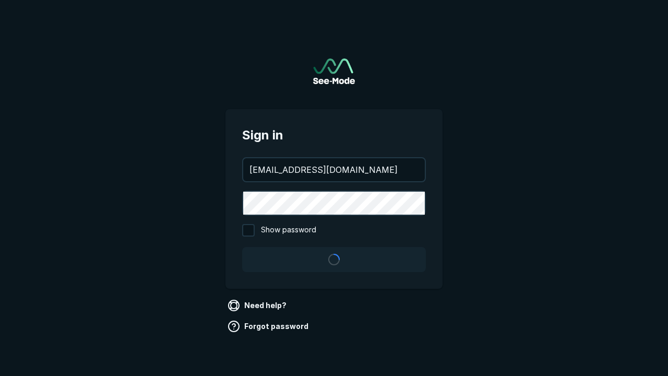 This screenshot has width=668, height=376. What do you see at coordinates (269, 326) in the screenshot?
I see `a: Forgot password` at bounding box center [269, 326].